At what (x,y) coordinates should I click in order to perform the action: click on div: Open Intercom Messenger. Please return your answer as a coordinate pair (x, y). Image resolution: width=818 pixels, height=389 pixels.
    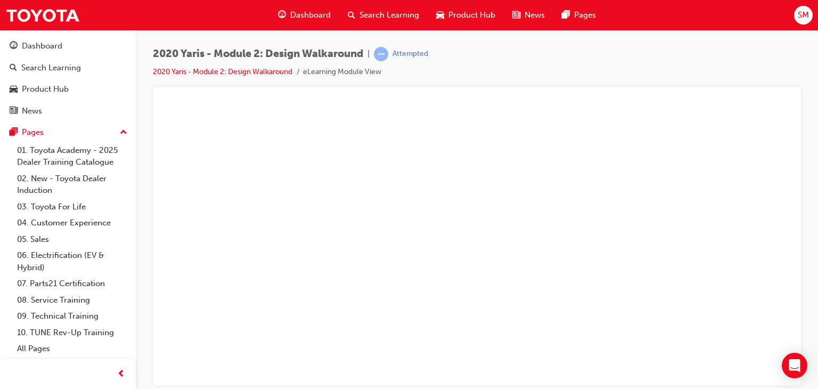
    Looking at the image, I should click on (795, 366).